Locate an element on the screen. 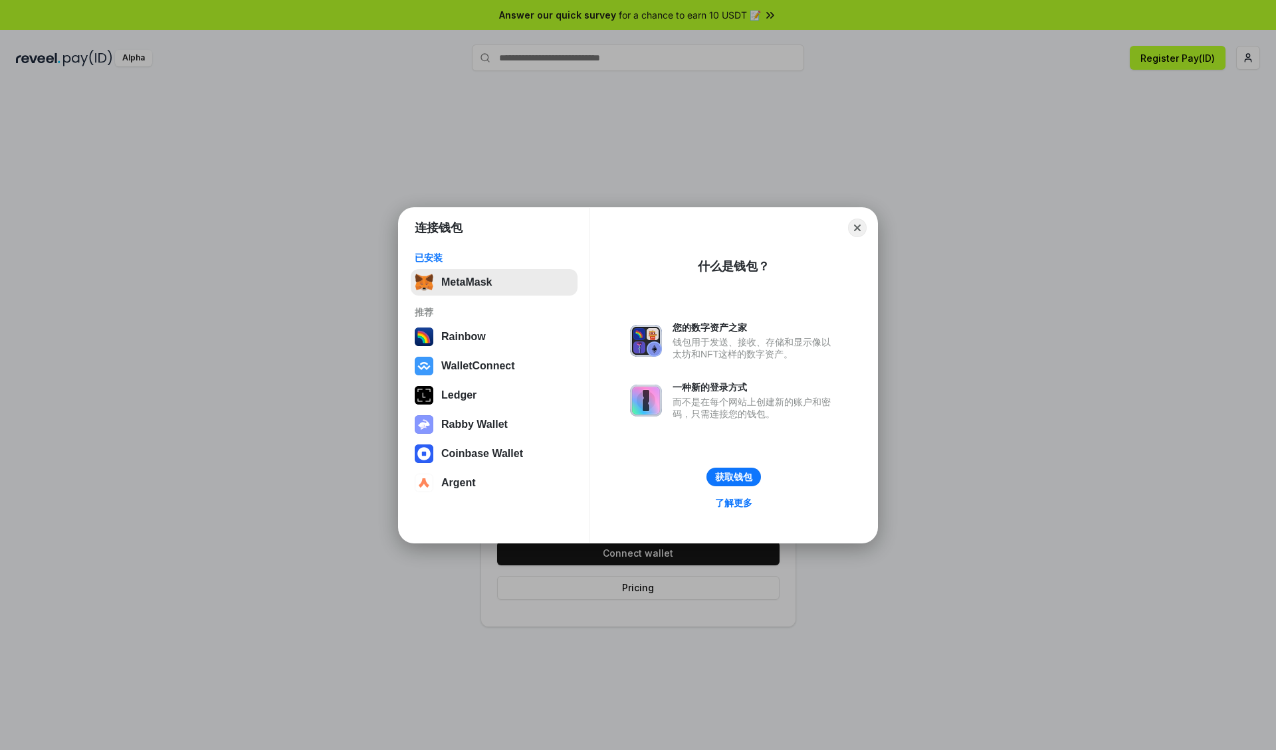  div: Argent is located at coordinates (459, 483).